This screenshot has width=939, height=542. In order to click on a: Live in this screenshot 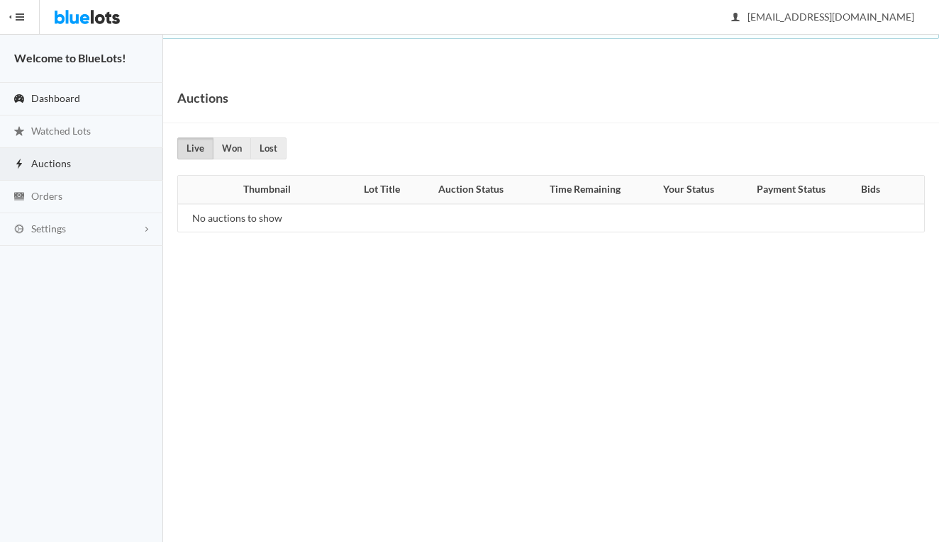, I will do `click(195, 148)`.